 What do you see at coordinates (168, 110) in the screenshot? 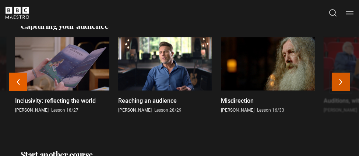
I see `span: Lesson 28/29` at bounding box center [168, 110].